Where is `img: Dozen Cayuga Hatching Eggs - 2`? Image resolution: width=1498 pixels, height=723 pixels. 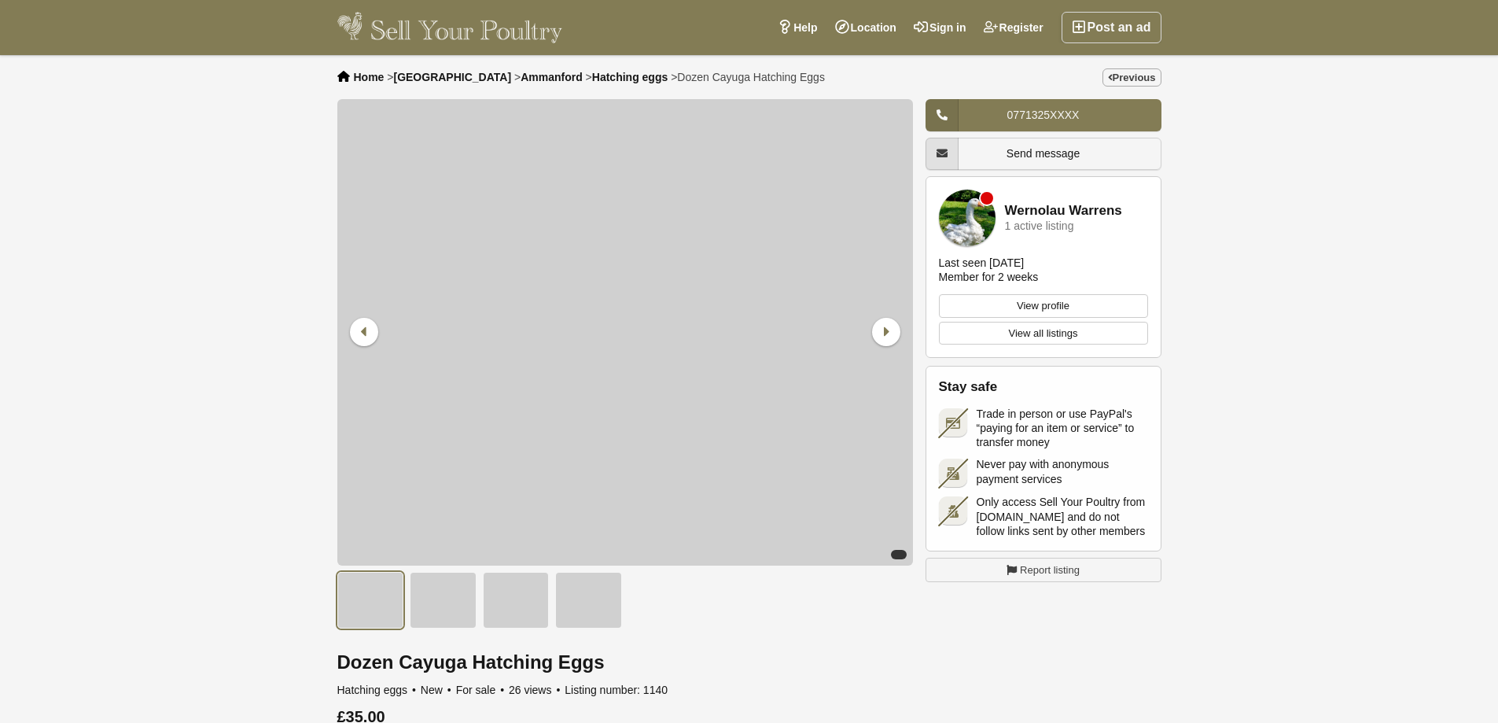 img: Dozen Cayuga Hatching Eggs - 2 is located at coordinates (443, 600).